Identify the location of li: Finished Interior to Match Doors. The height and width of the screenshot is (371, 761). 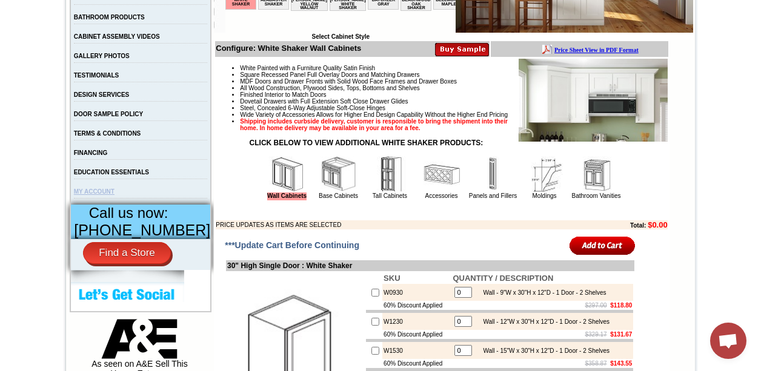
(453, 94).